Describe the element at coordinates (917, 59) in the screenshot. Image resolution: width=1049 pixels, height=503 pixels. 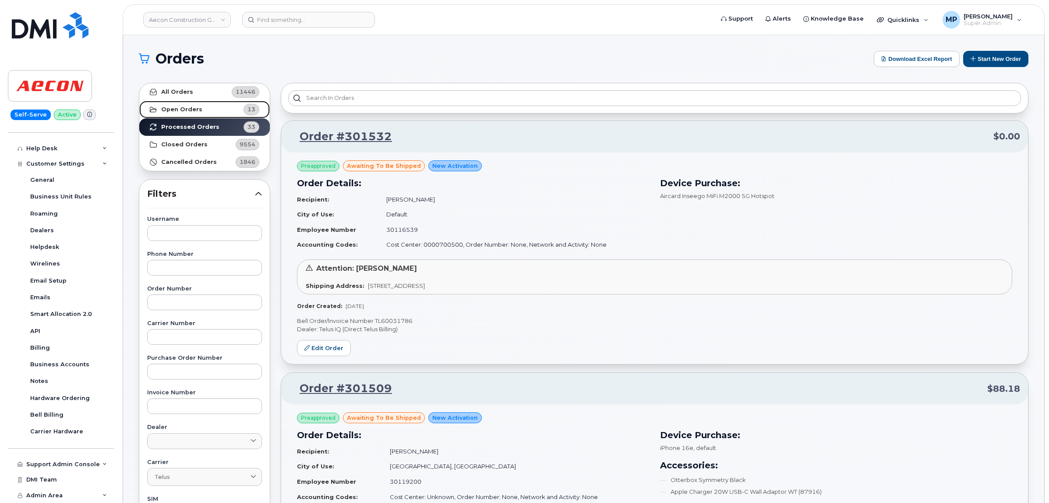
I see `button: Download Excel Report` at that location.